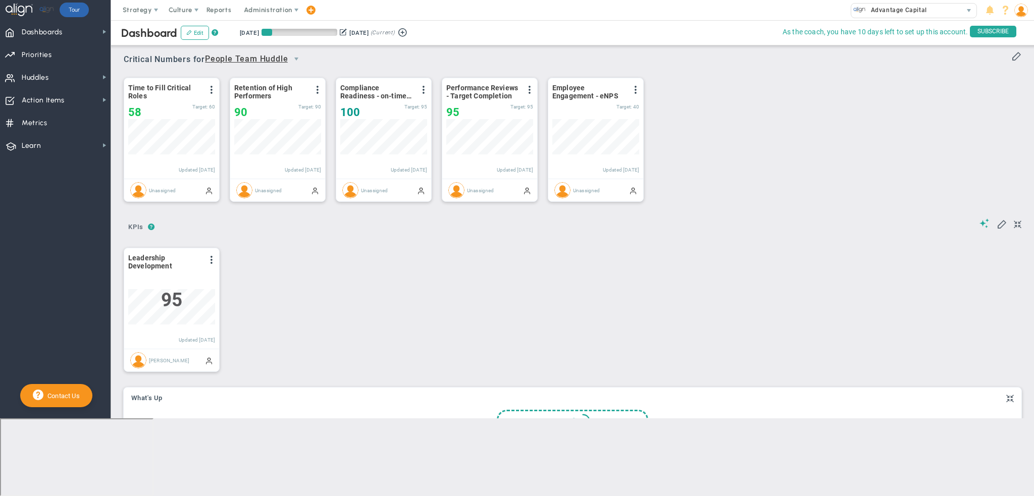 Image resolution: width=1034 pixels, height=496 pixels. Describe the element at coordinates (165, 262) in the screenshot. I see `span: Leadership Development` at that location.